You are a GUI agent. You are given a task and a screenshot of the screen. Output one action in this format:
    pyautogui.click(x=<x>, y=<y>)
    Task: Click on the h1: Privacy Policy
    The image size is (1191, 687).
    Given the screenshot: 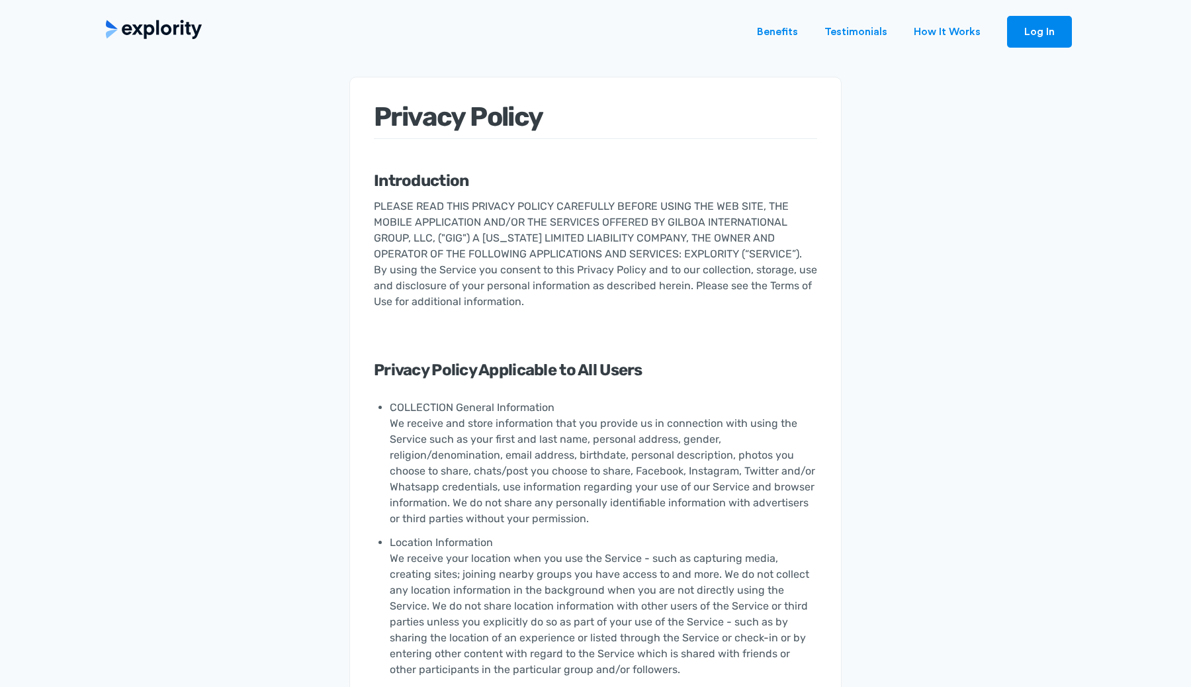 What is the action you would take?
    pyautogui.click(x=459, y=117)
    